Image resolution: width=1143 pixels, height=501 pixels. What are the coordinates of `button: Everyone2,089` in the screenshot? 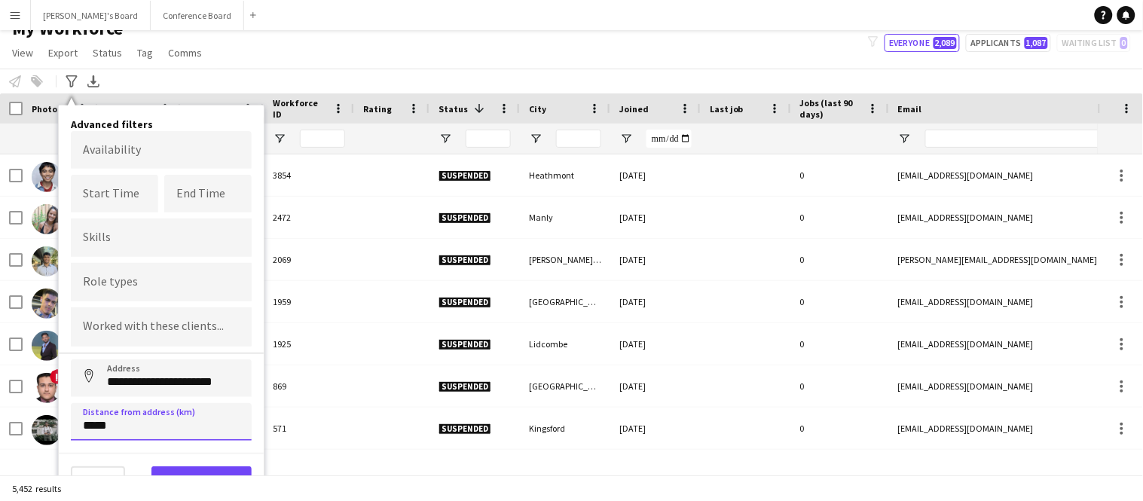 It's located at (922, 43).